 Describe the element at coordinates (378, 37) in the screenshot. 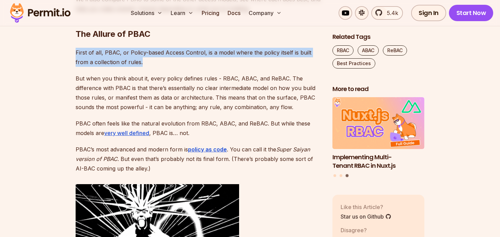

I see `h2: Related Tags` at that location.